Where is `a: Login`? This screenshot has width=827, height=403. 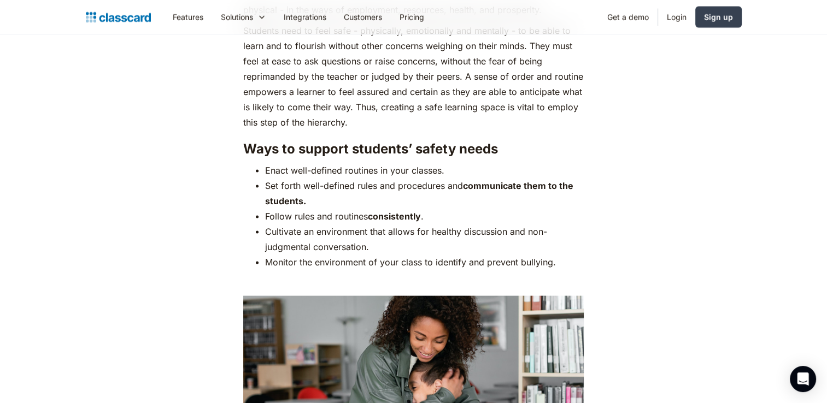
a: Login is located at coordinates (677, 17).